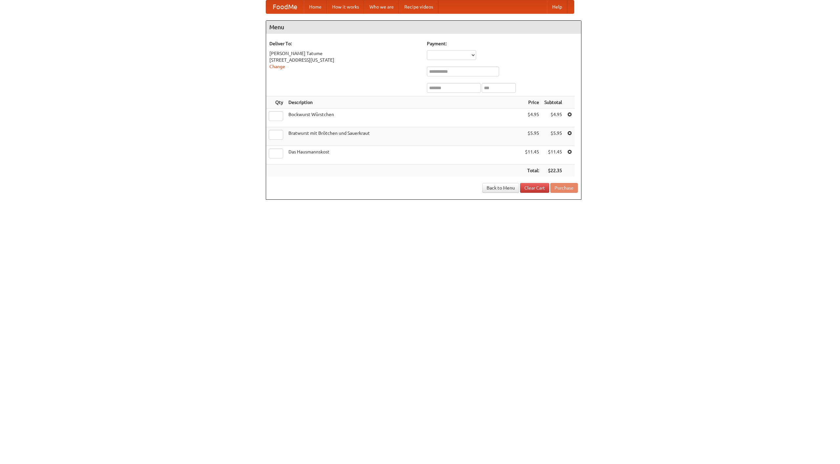 This screenshot has height=464, width=840. Describe the element at coordinates (557, 7) in the screenshot. I see `a: Help` at that location.